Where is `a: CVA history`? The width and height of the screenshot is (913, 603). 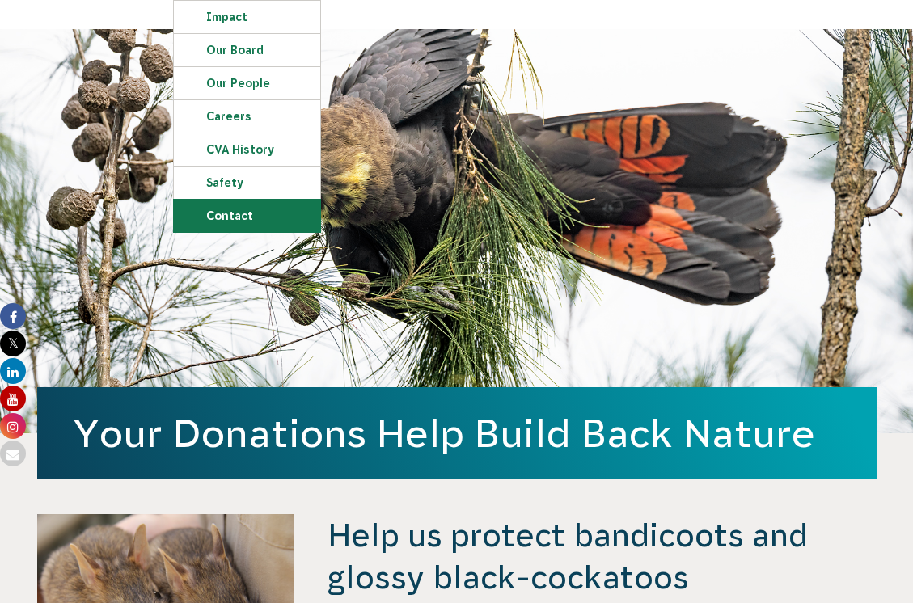
a: CVA history is located at coordinates (247, 150).